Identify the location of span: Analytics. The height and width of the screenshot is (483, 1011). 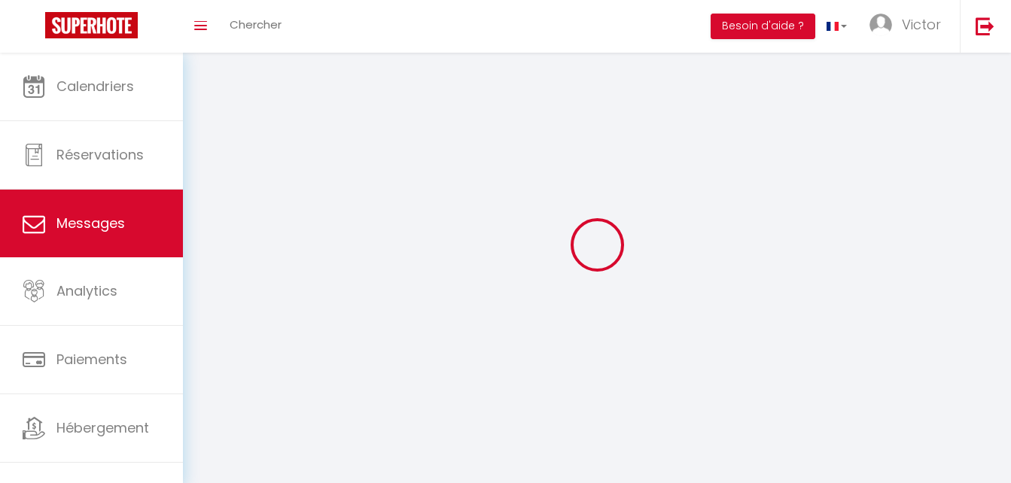
(87, 291).